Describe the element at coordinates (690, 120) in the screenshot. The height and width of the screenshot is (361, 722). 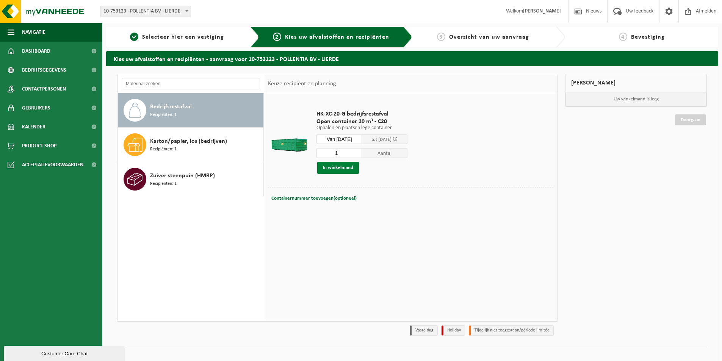
I see `a: Doorgaan` at that location.